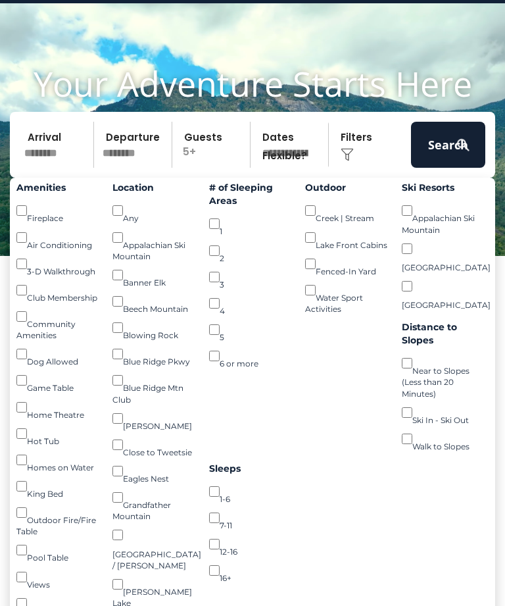 This screenshot has height=606, width=505. Describe the element at coordinates (60, 322) in the screenshot. I see `div: Community Amenities` at that location.